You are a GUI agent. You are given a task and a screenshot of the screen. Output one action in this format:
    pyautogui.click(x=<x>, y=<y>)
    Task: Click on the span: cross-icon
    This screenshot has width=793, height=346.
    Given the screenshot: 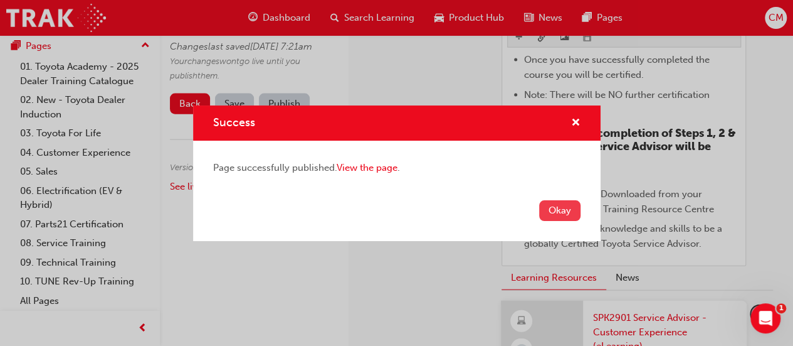 What is the action you would take?
    pyautogui.click(x=576, y=124)
    